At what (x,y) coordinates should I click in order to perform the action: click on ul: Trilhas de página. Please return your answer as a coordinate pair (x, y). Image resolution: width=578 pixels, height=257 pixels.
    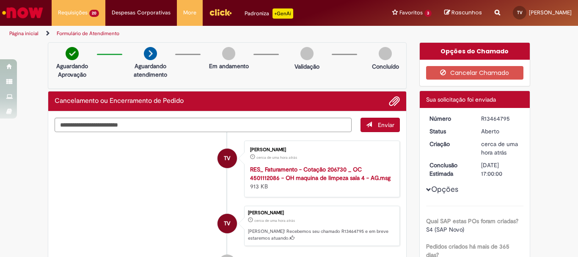
    Looking at the image, I should click on (193, 33).